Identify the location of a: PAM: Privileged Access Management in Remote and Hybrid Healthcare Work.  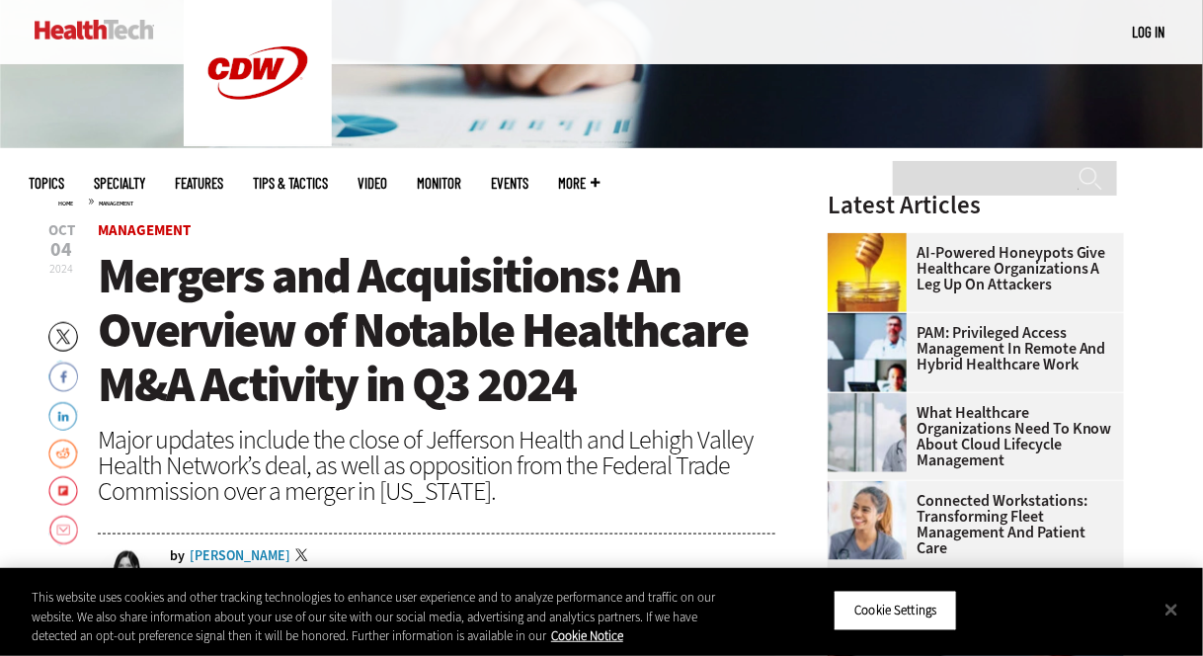
(970, 349).